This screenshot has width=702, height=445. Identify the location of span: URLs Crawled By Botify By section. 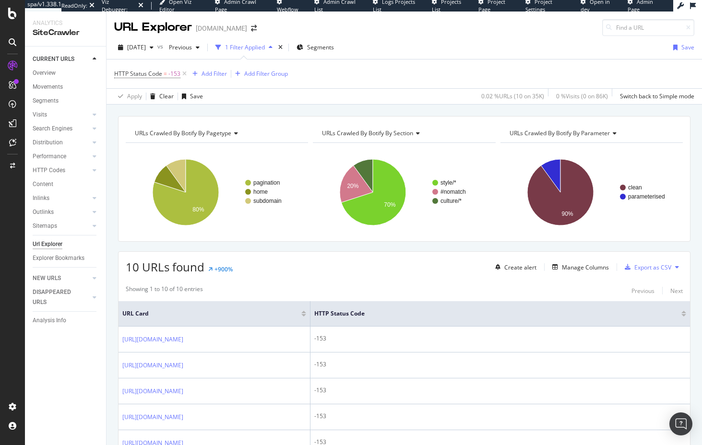
(368, 133).